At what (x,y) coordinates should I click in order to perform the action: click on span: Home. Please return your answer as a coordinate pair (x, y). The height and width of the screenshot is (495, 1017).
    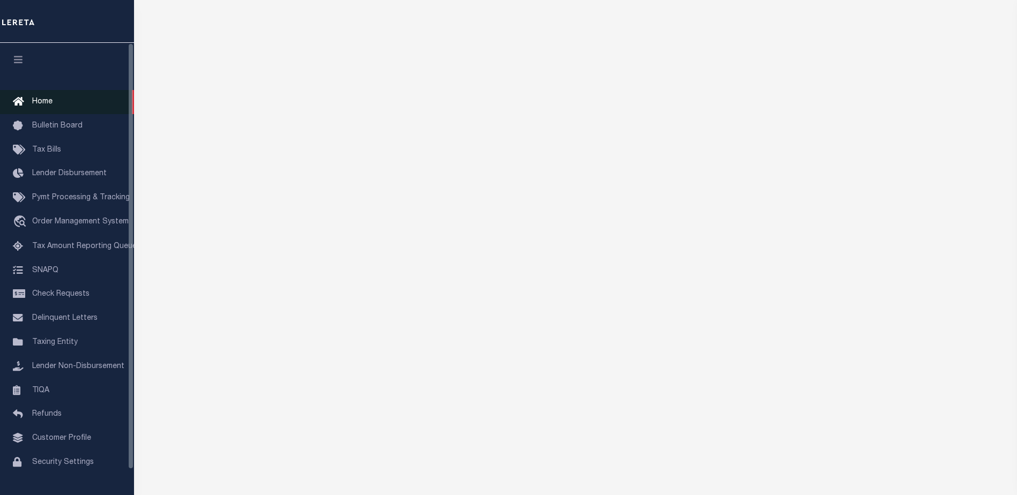
    Looking at the image, I should click on (42, 102).